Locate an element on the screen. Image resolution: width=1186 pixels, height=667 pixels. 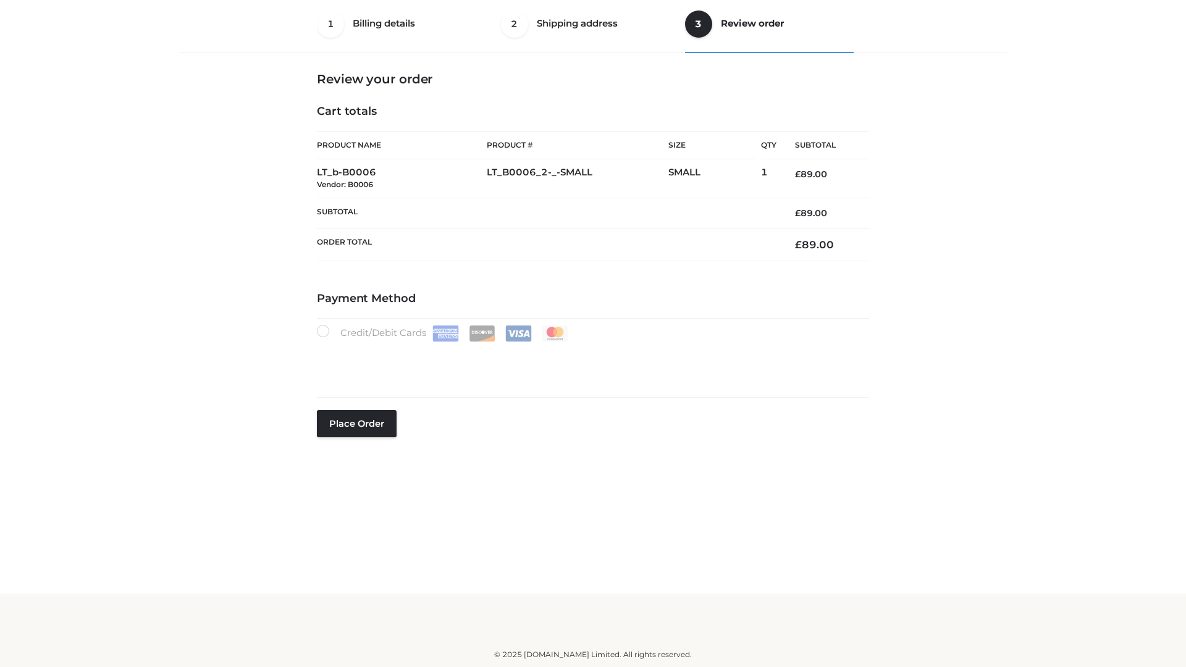
h4: Payment Method is located at coordinates (593, 299).